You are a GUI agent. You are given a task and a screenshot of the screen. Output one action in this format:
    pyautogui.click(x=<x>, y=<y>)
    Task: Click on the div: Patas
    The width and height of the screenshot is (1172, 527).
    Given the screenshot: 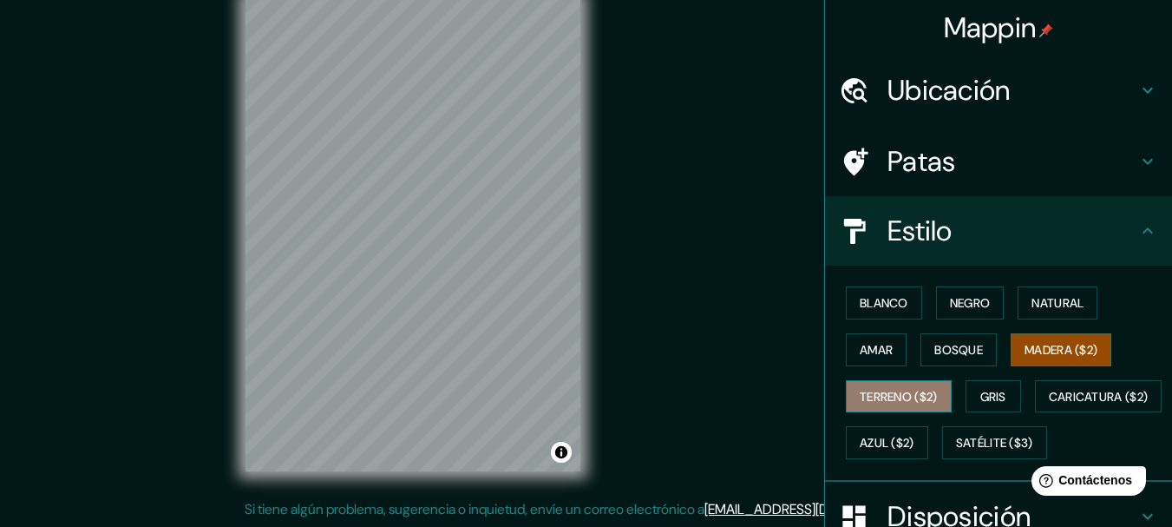 What is the action you would take?
    pyautogui.click(x=999, y=161)
    